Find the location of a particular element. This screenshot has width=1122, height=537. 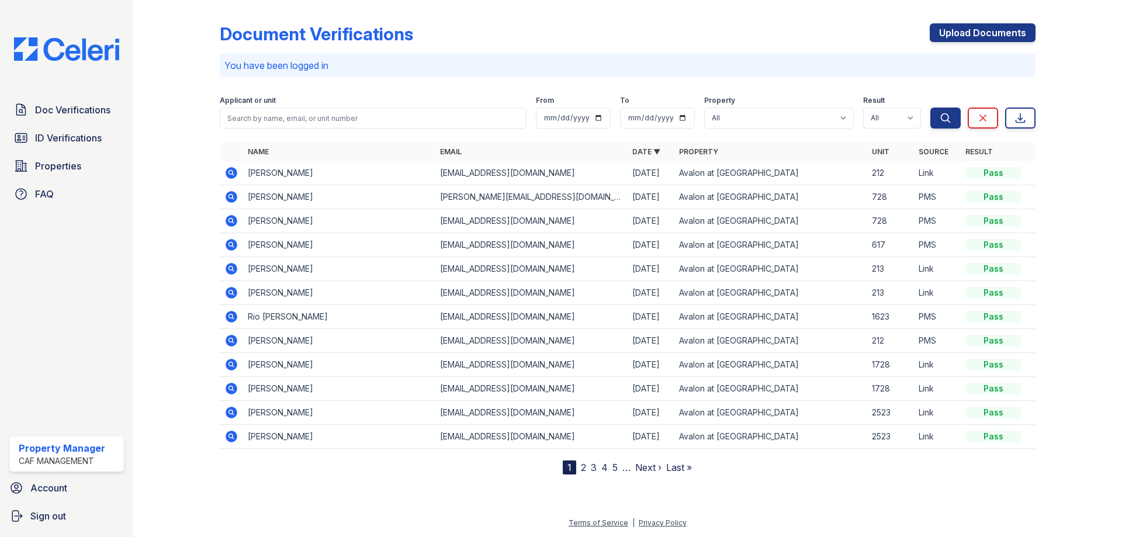

td: 617 is located at coordinates (890, 245).